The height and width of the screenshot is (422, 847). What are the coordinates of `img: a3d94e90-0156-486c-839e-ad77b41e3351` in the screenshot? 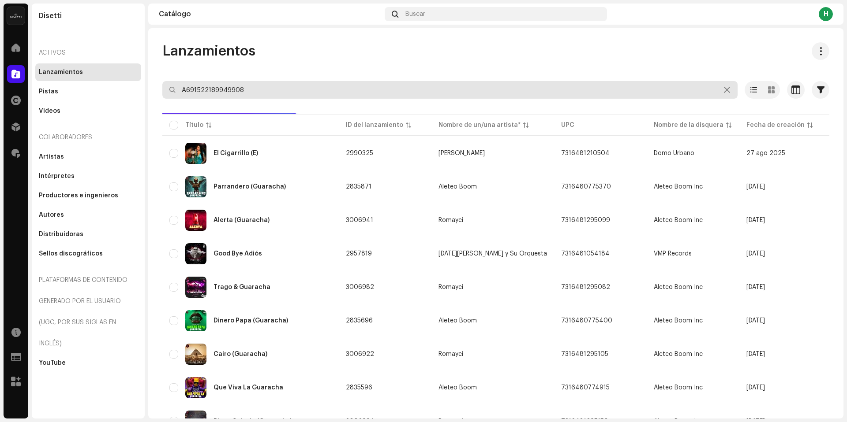 It's located at (196, 288).